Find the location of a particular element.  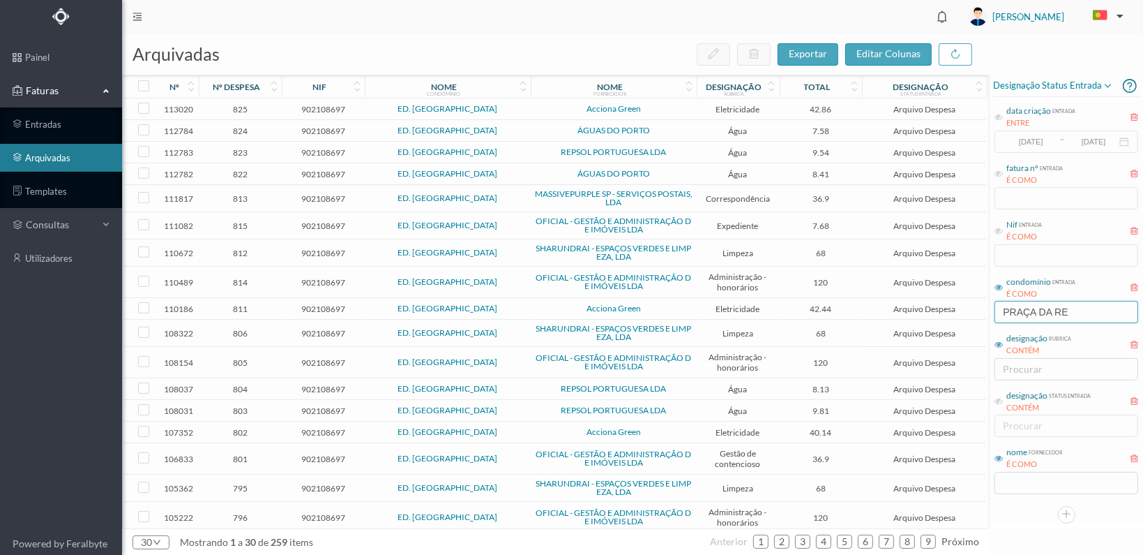

li: 8 is located at coordinates (907, 541).